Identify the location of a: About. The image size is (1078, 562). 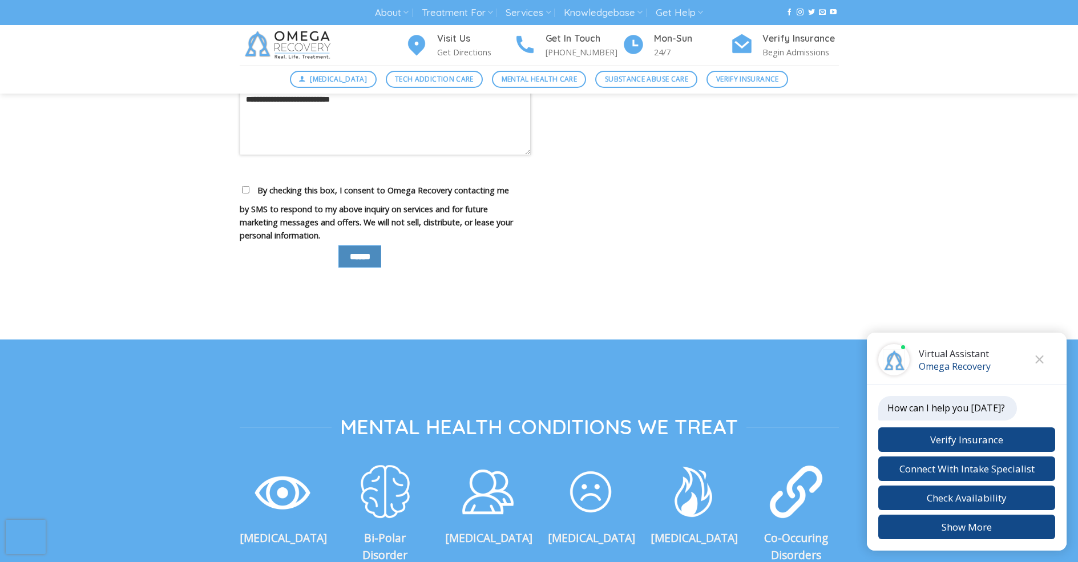
(391, 13).